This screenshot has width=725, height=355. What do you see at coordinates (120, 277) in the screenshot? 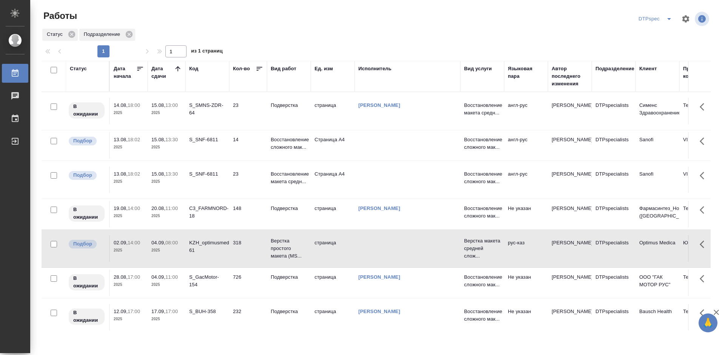
I see `p: 28.08,` at bounding box center [120, 277].